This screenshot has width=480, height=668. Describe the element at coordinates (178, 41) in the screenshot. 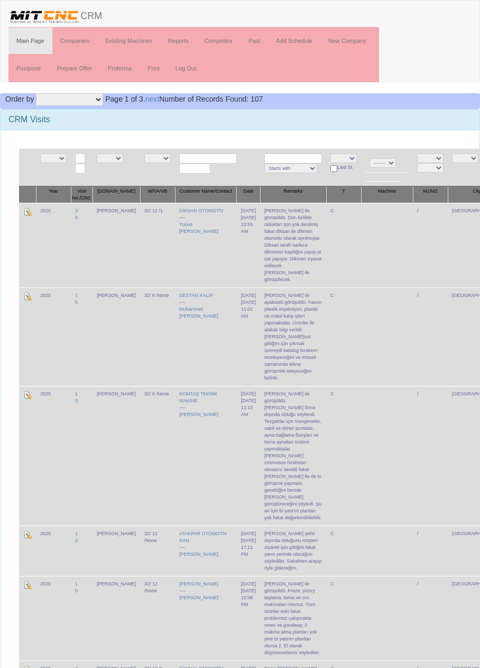

I see `a: Reports` at that location.